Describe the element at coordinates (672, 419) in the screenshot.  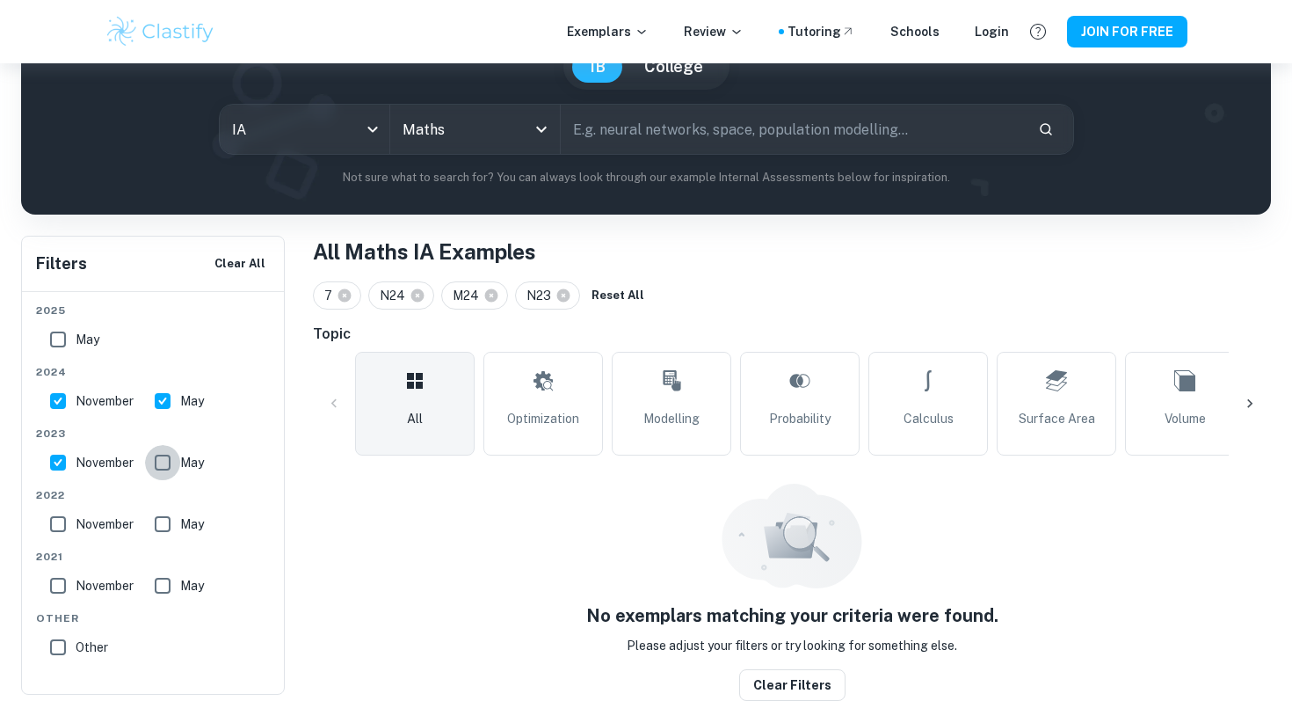
I see `span: Modelling` at that location.